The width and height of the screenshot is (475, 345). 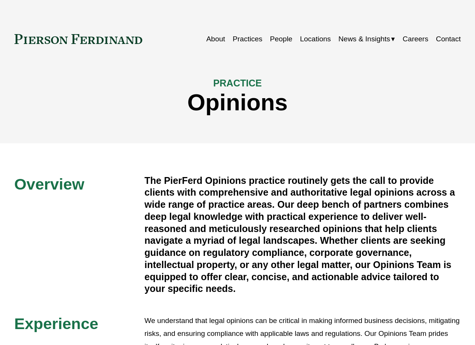 What do you see at coordinates (56, 323) in the screenshot?
I see `span: Experience` at bounding box center [56, 323].